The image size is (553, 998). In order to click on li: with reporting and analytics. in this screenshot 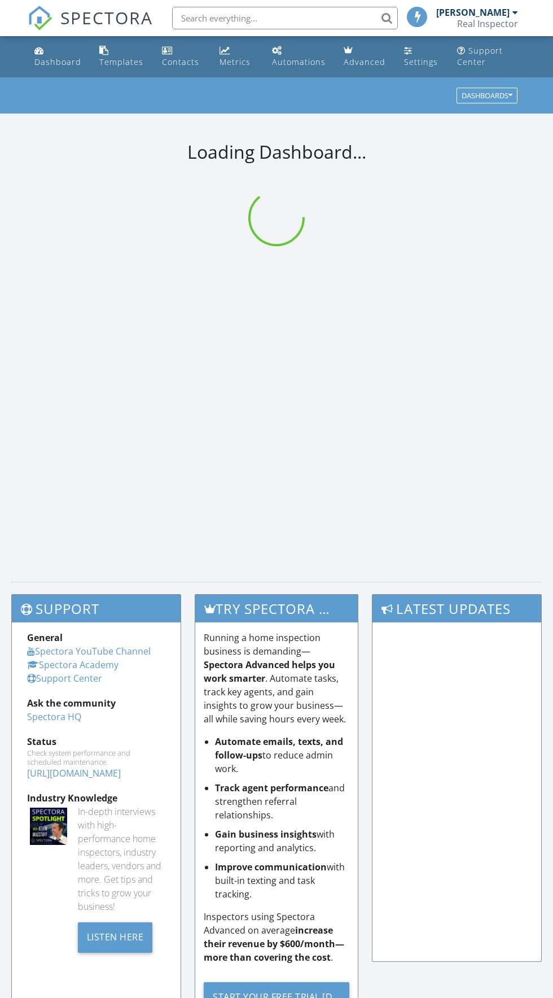, I will do `click(282, 841)`.